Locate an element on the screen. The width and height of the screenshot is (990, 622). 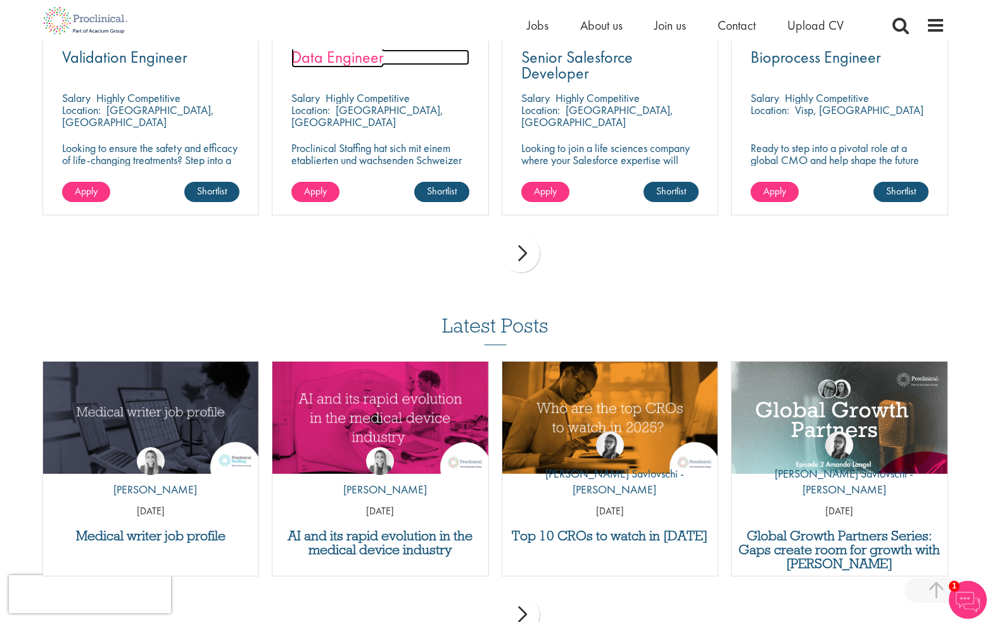
span: Join us is located at coordinates (670, 25).